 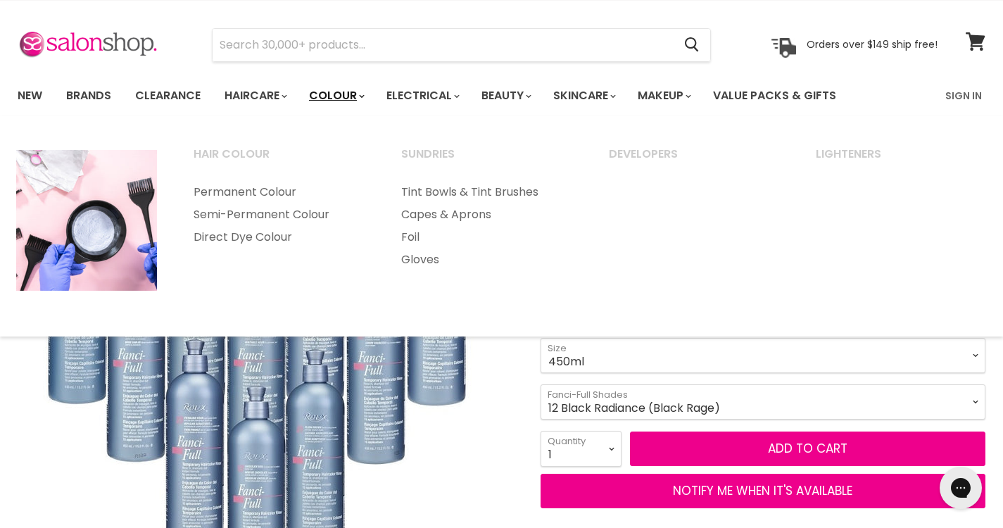 What do you see at coordinates (443, 45) in the screenshot?
I see `input: Search` at bounding box center [443, 45].